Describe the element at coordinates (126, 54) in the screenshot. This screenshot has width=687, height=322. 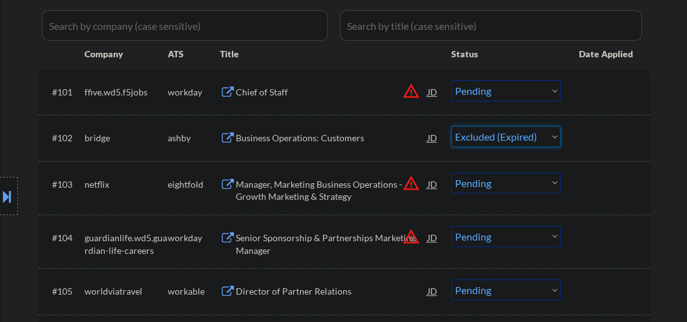
I see `div: Company` at that location.